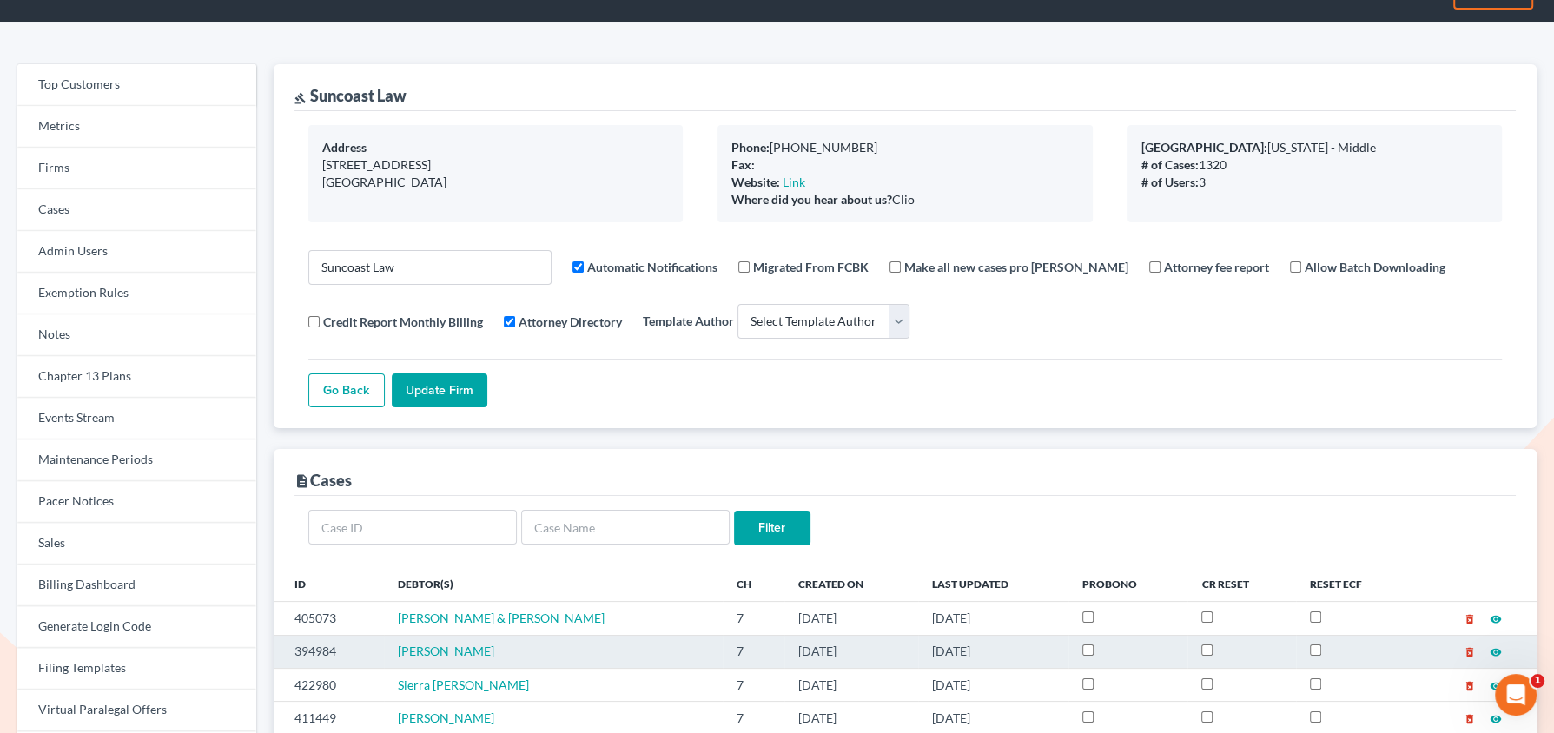 The height and width of the screenshot is (733, 1554). Describe the element at coordinates (136, 460) in the screenshot. I see `a: Maintenance Periods` at that location.